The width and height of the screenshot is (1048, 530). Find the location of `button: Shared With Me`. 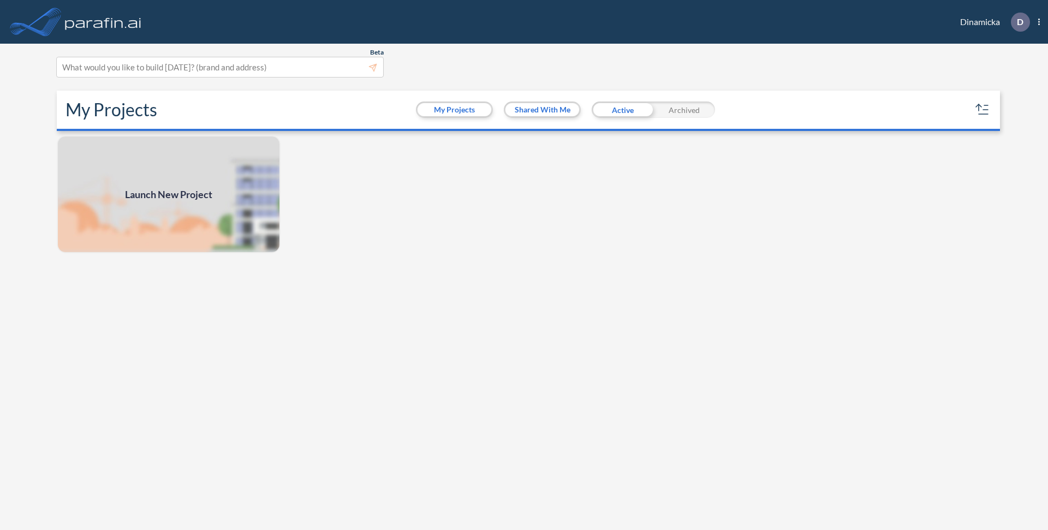

button: Shared With Me is located at coordinates (542, 110).